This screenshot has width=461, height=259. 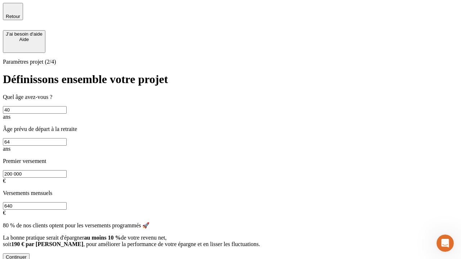 What do you see at coordinates (24, 39) in the screenshot?
I see `div: Aide` at bounding box center [24, 39].